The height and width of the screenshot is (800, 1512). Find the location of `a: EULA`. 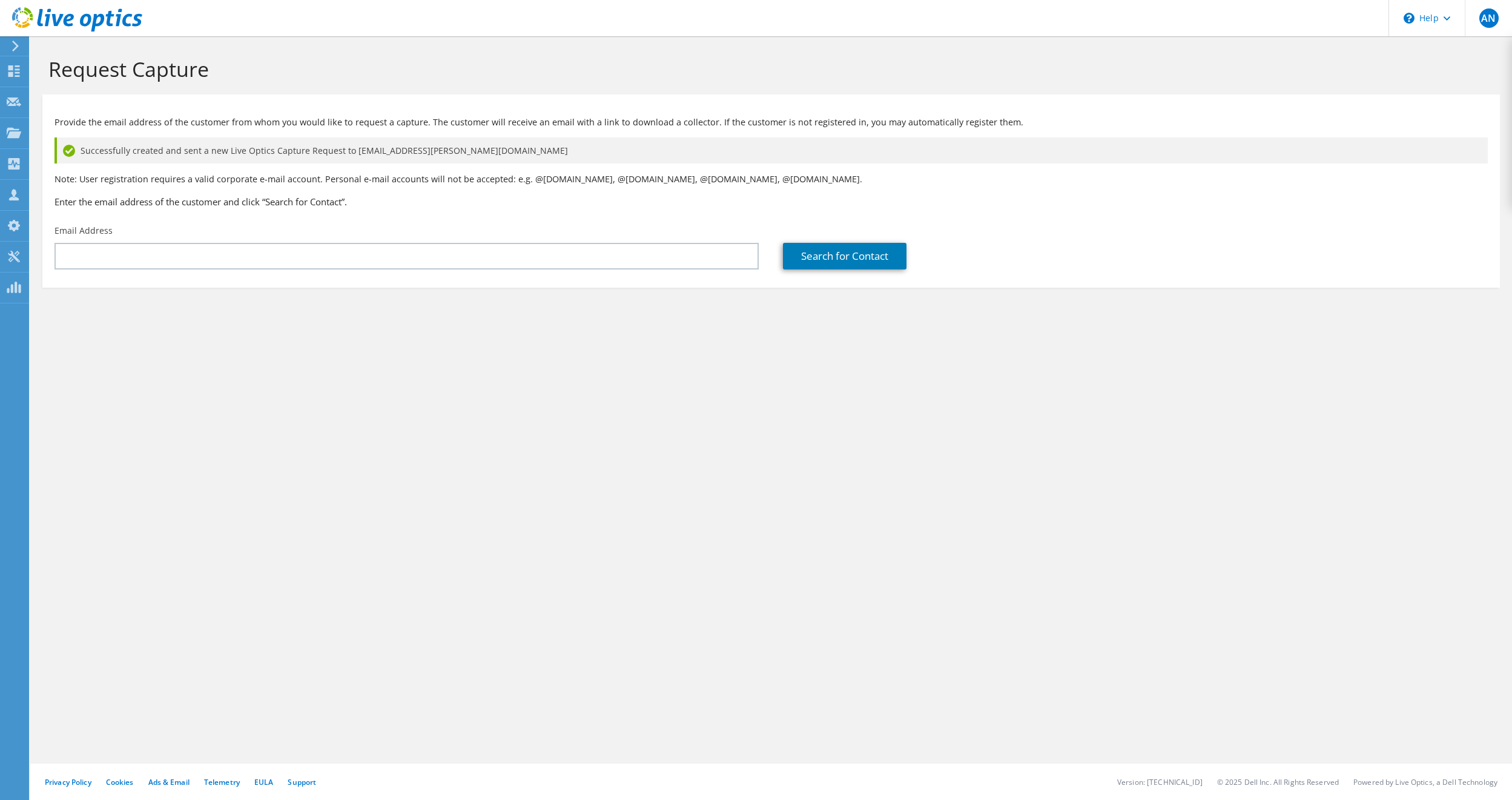

a: EULA is located at coordinates (264, 782).